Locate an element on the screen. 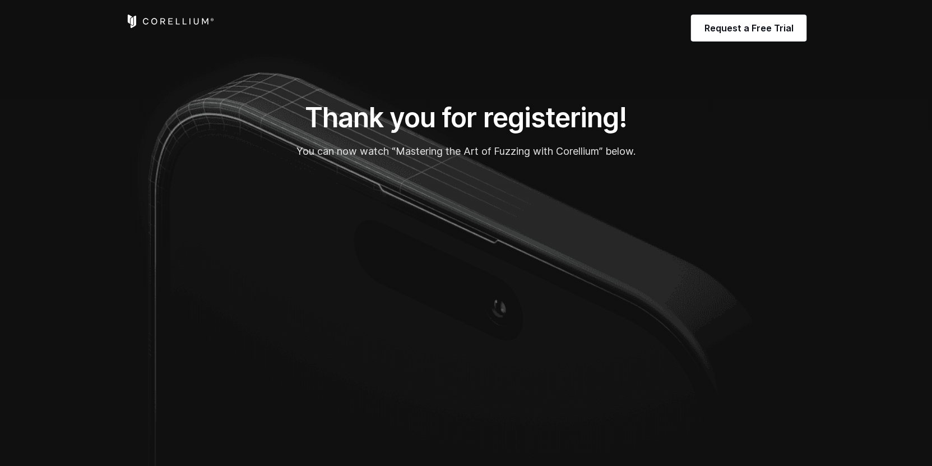  a: Request a Free Trial is located at coordinates (749, 28).